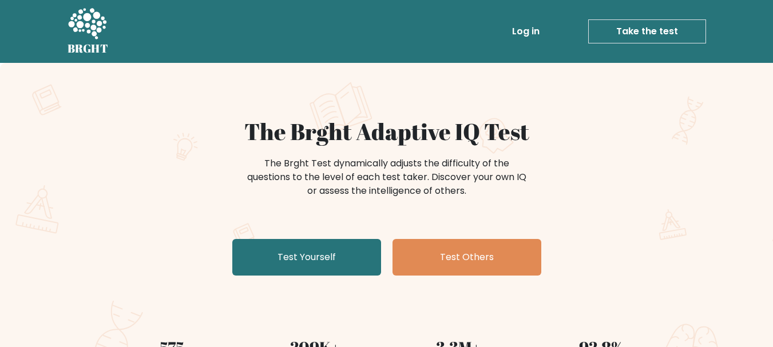 Image resolution: width=773 pixels, height=347 pixels. I want to click on h5: BRGHT, so click(88, 49).